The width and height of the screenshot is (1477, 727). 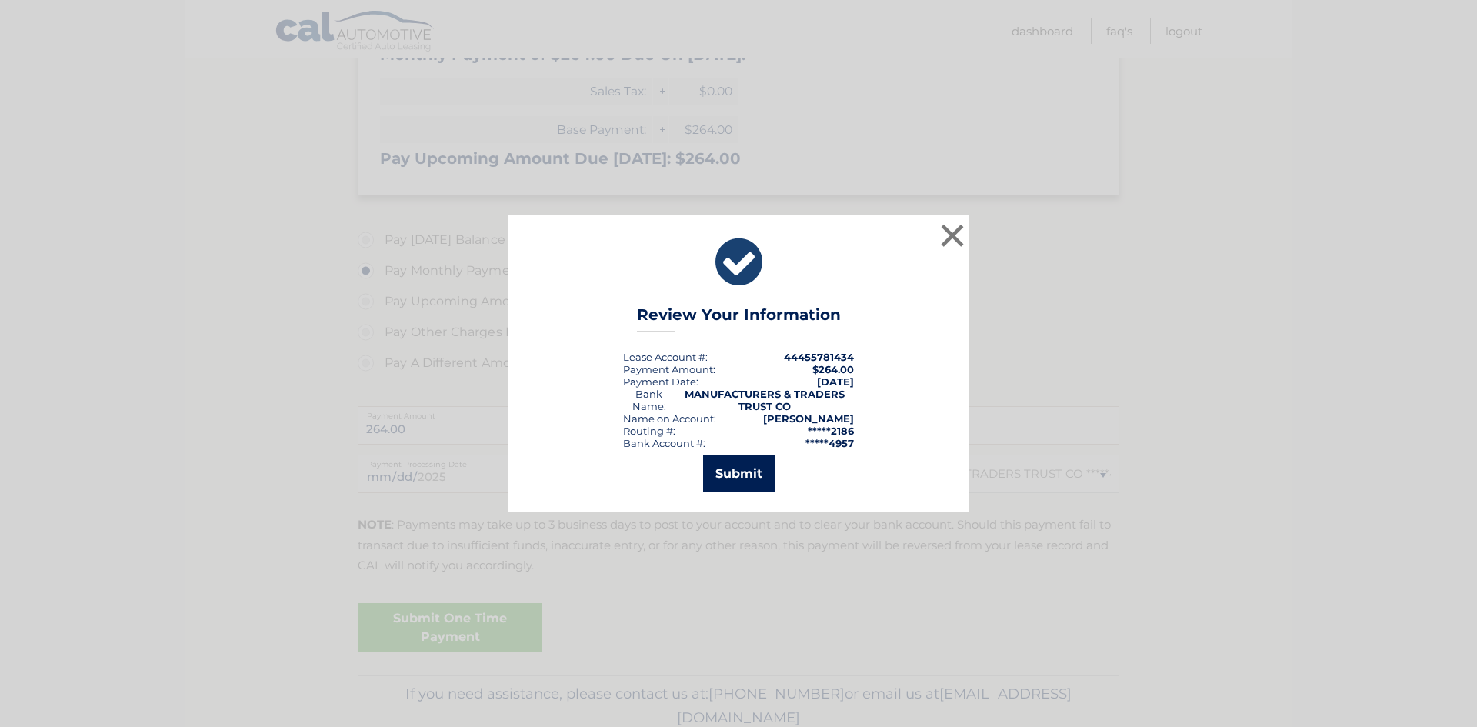 I want to click on span: $264.00, so click(x=833, y=369).